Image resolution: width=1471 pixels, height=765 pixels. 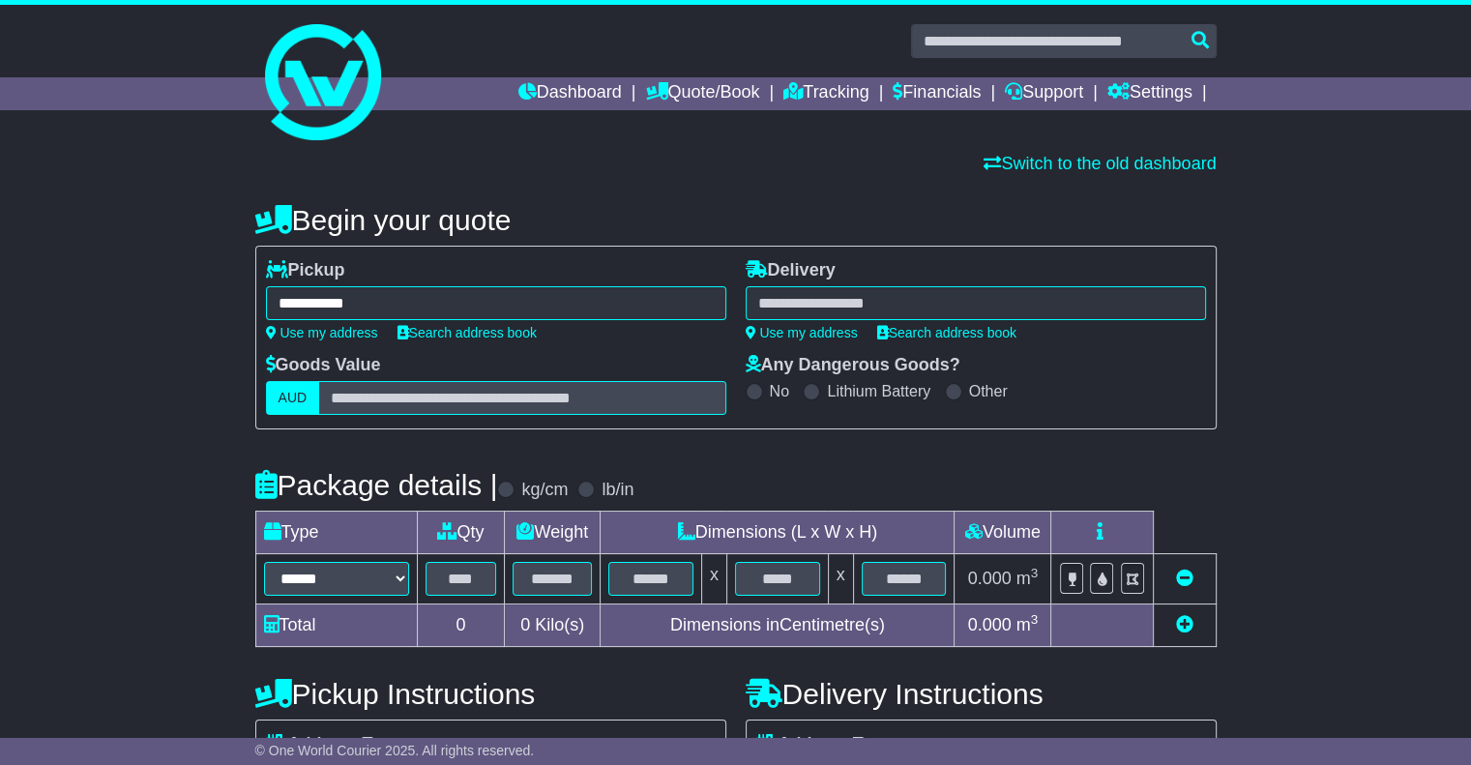 What do you see at coordinates (544, 490) in the screenshot?
I see `label: kg/cm` at bounding box center [544, 490].